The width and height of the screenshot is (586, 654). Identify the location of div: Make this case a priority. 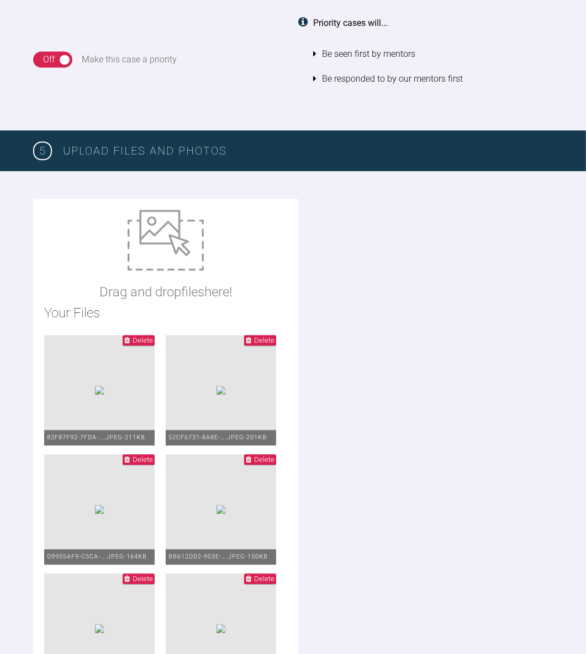
(130, 60).